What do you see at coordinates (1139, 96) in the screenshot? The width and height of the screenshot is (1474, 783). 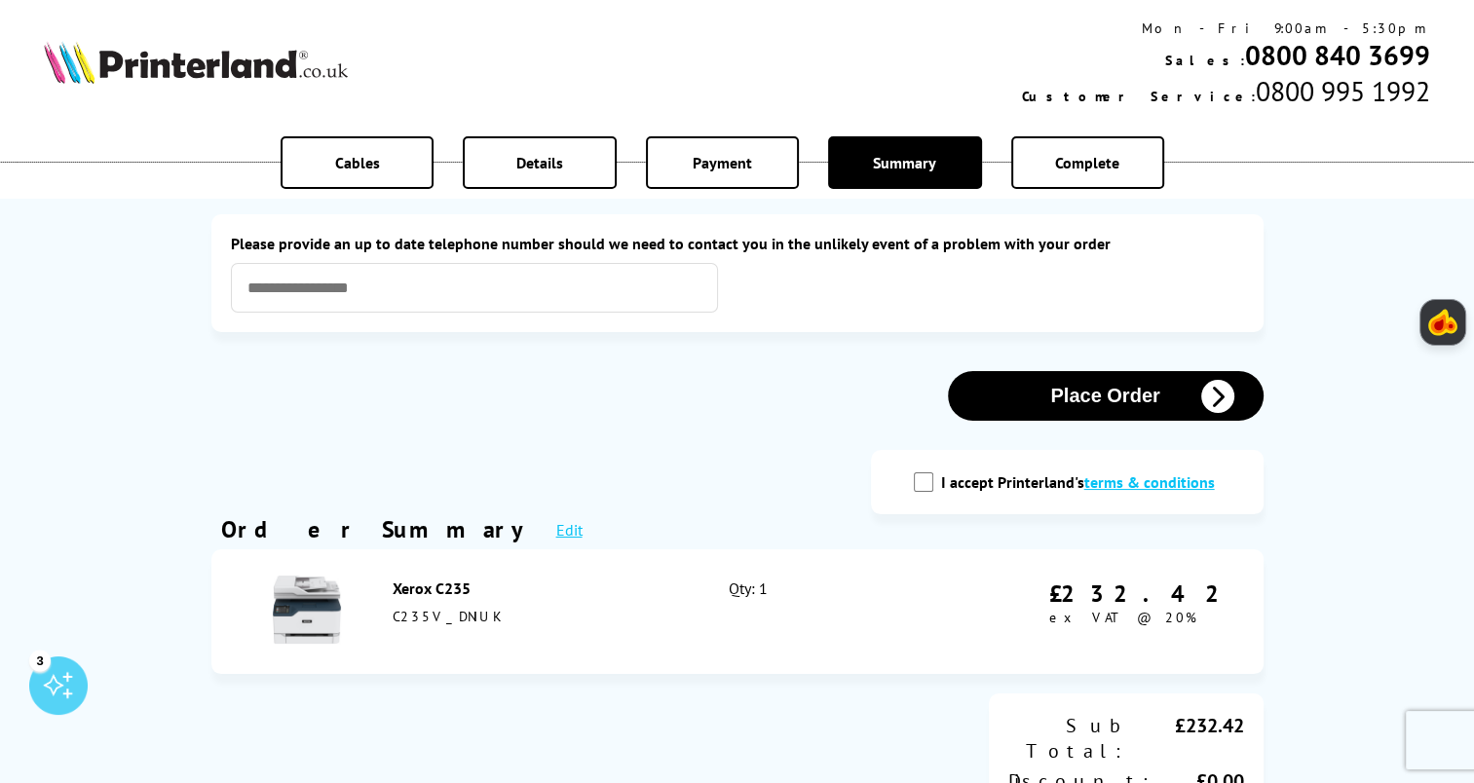 I see `span: Customer Service:` at bounding box center [1139, 96].